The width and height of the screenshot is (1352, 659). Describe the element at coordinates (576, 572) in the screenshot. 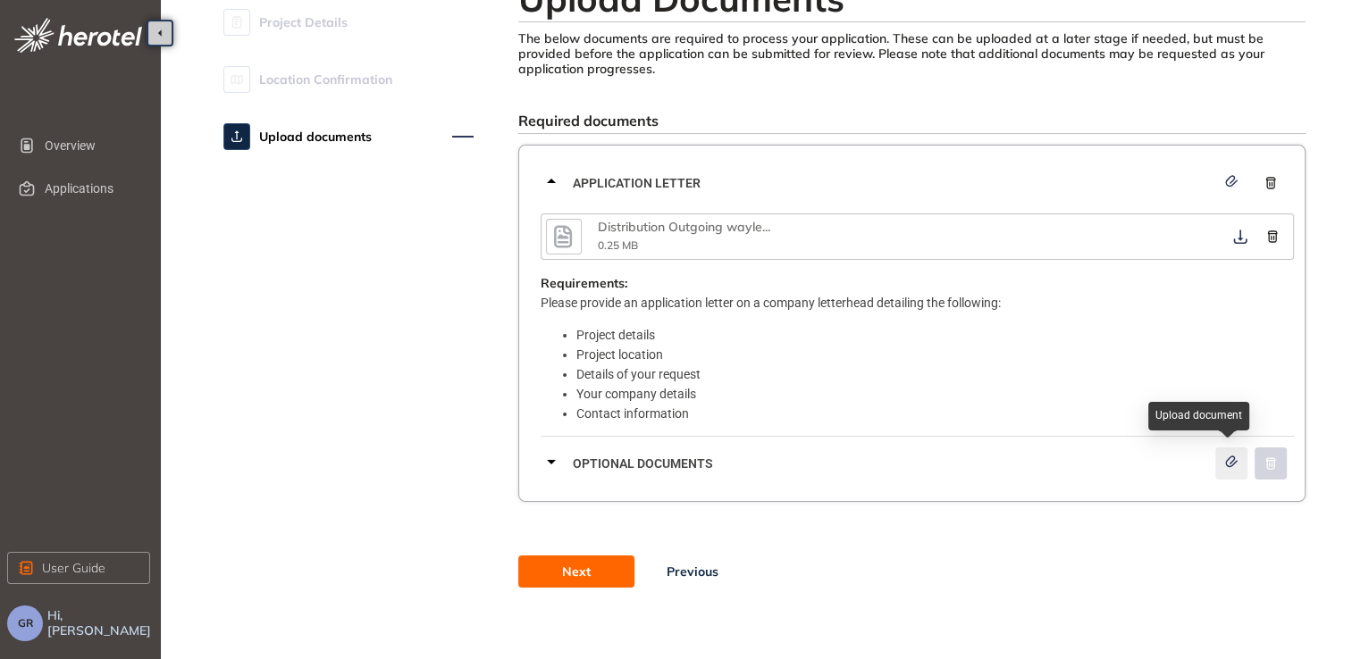

I see `button: Next` at that location.